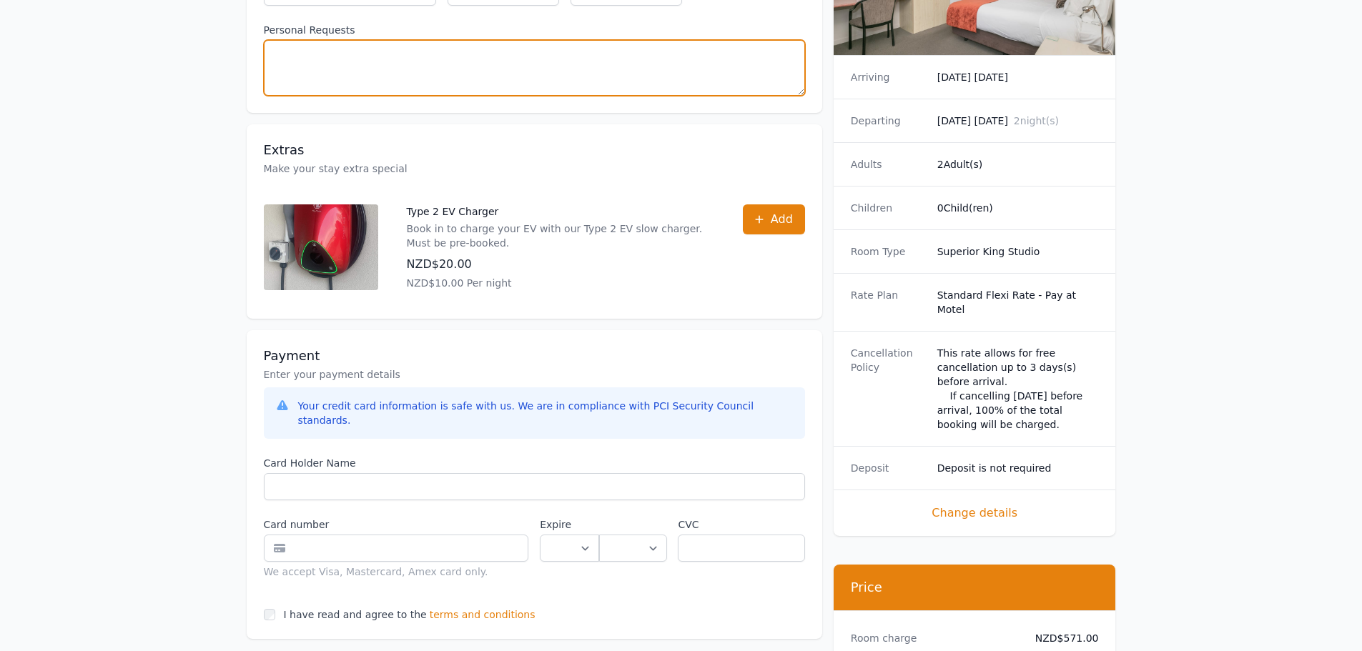  I want to click on label: CVC, so click(741, 525).